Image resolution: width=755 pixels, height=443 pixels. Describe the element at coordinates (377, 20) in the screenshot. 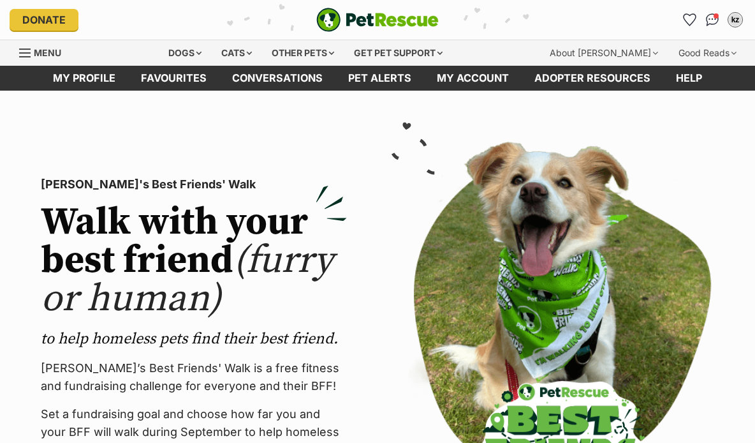

I see `a: PetRescue` at that location.